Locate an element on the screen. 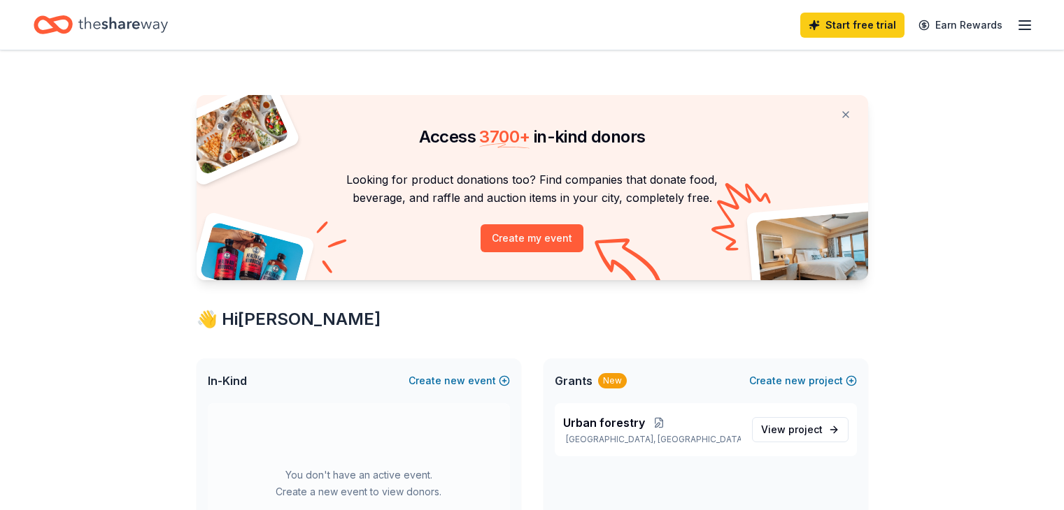 This screenshot has width=1064, height=510. p: Looking for product donations too? Find companies that donate food, beverage, and raffle and auct... is located at coordinates (532, 189).